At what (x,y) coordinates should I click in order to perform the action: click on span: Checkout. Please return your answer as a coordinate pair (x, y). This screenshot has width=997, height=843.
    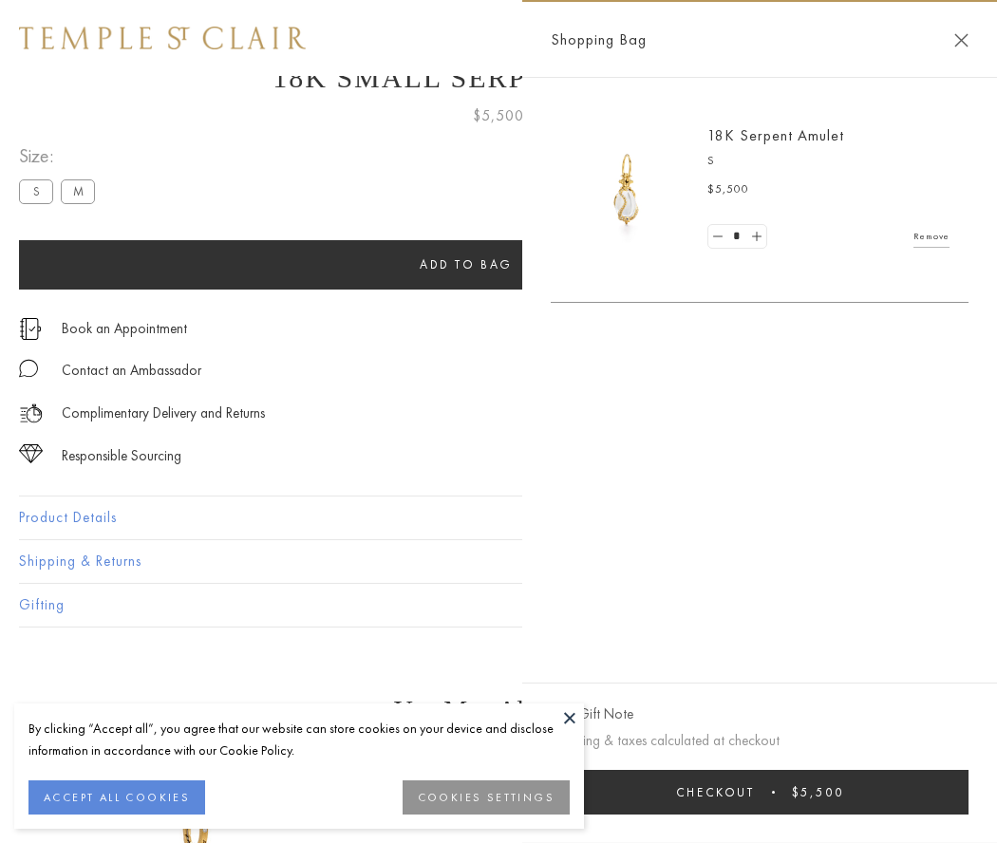
    Looking at the image, I should click on (715, 792).